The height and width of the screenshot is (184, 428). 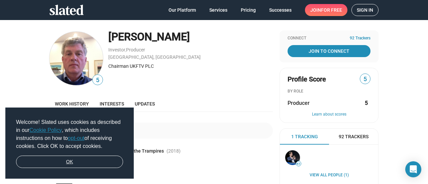 What do you see at coordinates (326, 10) in the screenshot?
I see `a: Joinfor free` at bounding box center [326, 10].